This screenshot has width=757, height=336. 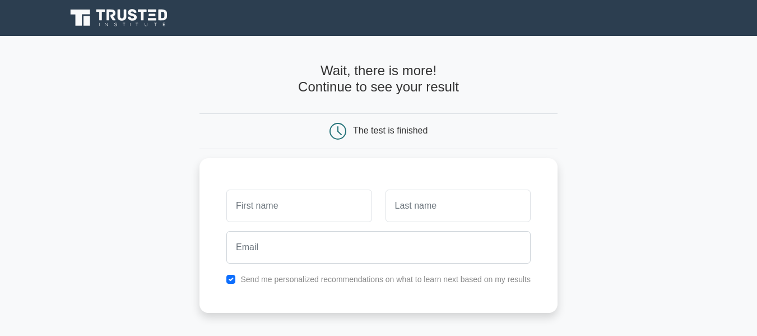 I want to click on label: Send me personalized recommendations on what to learn next based on my results, so click(x=386, y=279).